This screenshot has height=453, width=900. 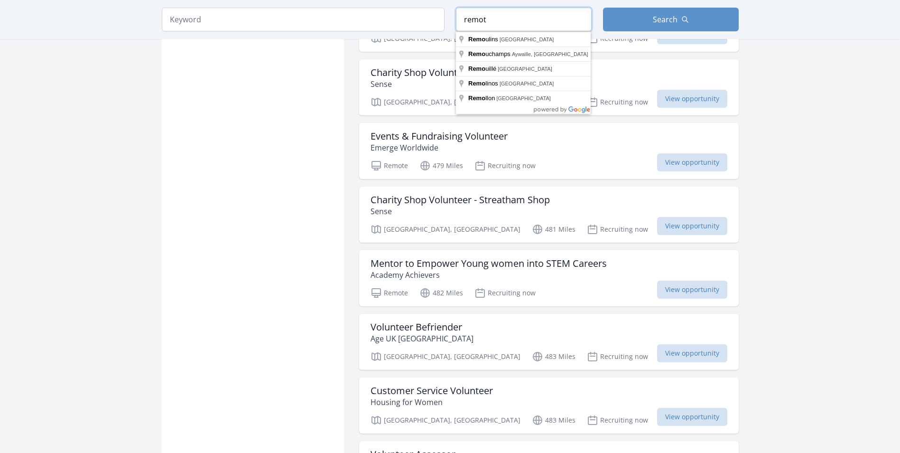 What do you see at coordinates (441, 166) in the screenshot?
I see `p: 479 Miles` at bounding box center [441, 166].